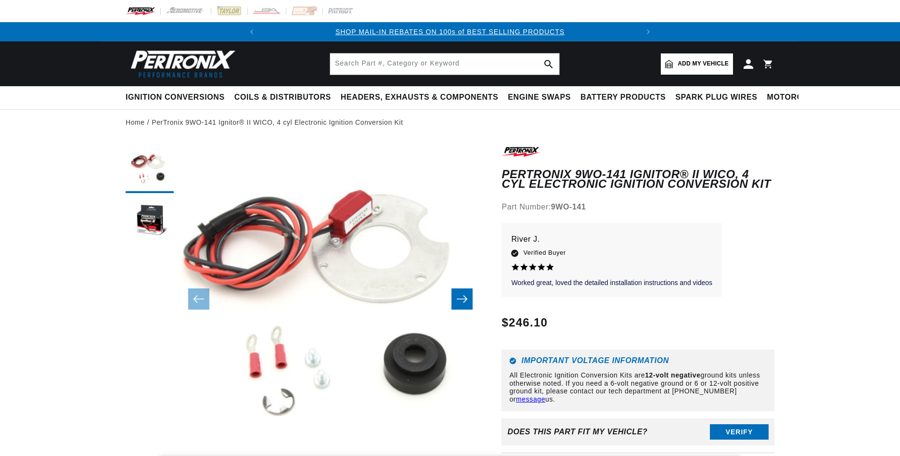 This screenshot has height=456, width=900. I want to click on span: $246.10, so click(525, 322).